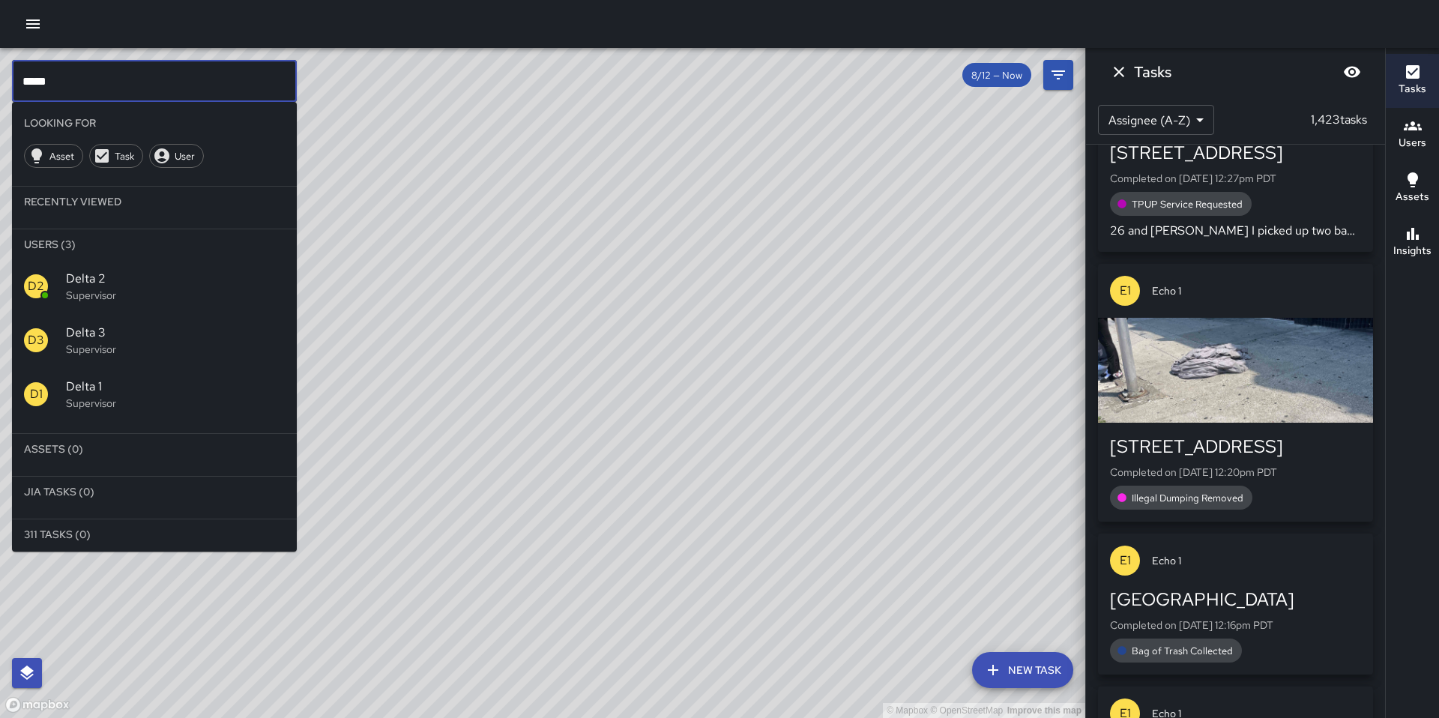 The height and width of the screenshot is (718, 1439). I want to click on div: User, so click(176, 156).